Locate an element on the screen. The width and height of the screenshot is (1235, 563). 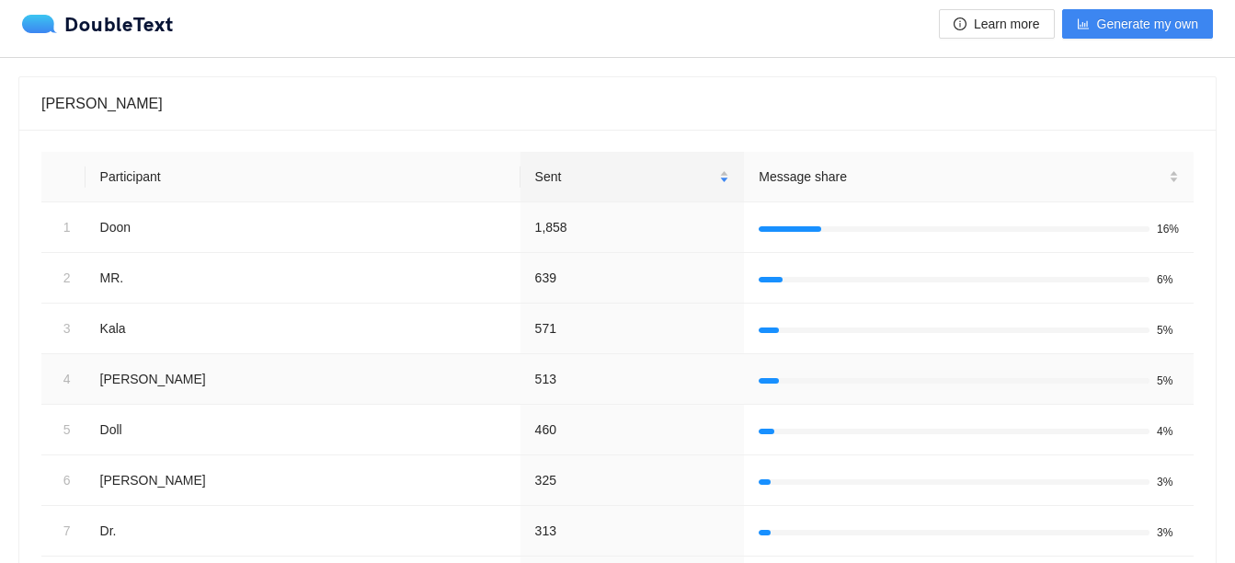
button: info-circleLearn more is located at coordinates (997, 24).